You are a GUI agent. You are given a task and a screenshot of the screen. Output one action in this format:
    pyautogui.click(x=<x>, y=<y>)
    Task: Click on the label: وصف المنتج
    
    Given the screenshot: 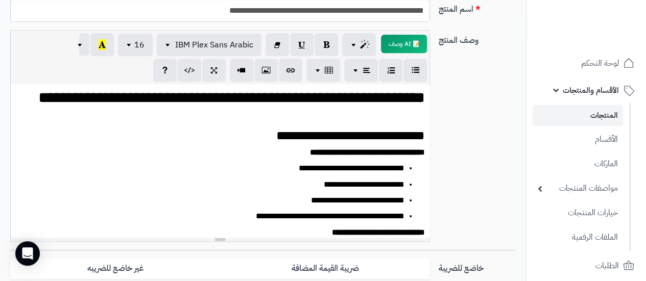 What is the action you would take?
    pyautogui.click(x=477, y=38)
    